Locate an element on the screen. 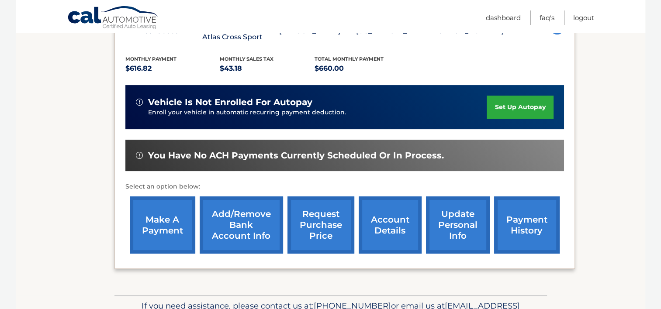  p: Select an option below: is located at coordinates (344, 187).